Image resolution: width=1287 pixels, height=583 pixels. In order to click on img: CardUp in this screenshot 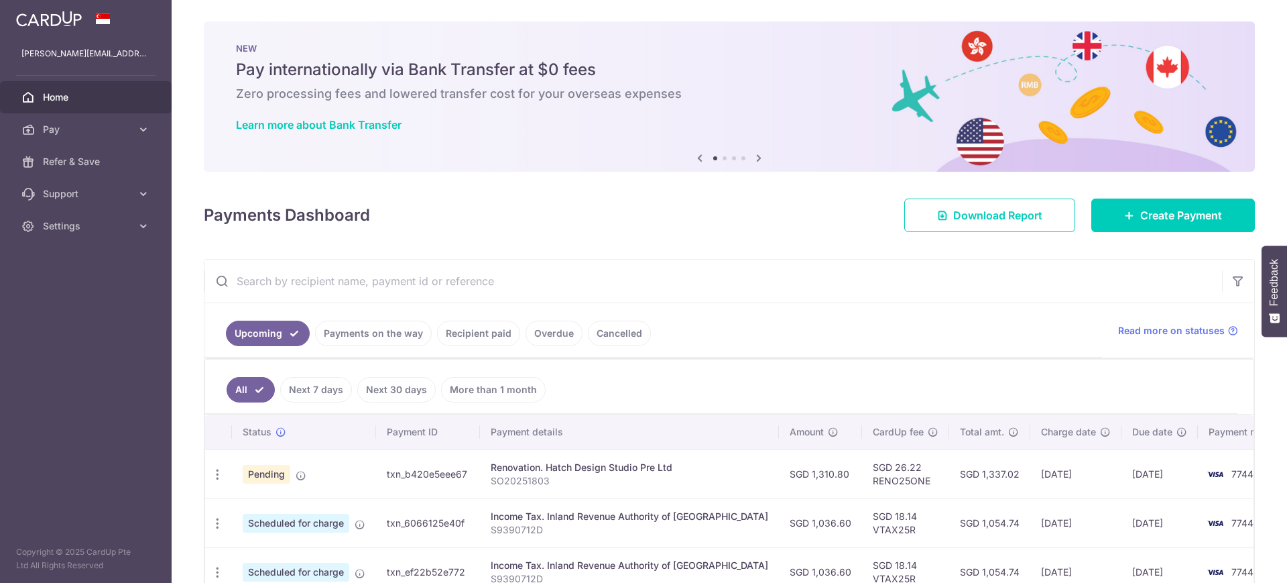, I will do `click(49, 19)`.